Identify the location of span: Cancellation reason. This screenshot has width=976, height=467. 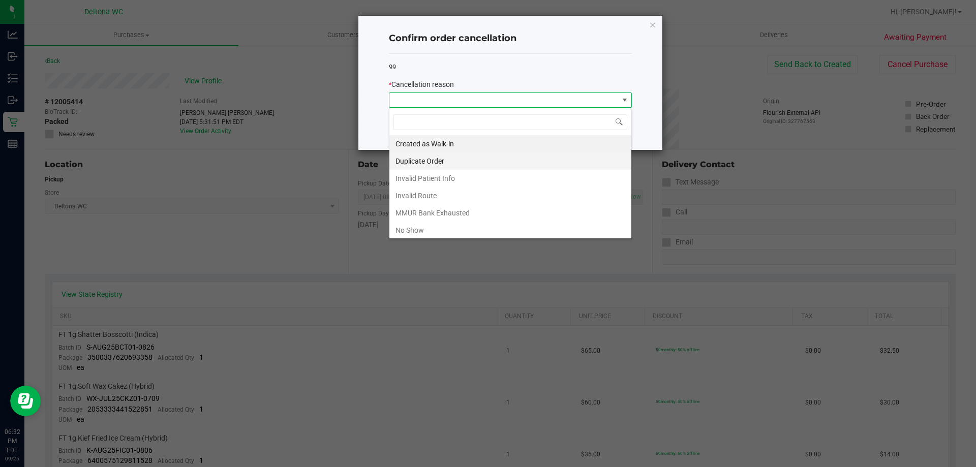
(423, 84).